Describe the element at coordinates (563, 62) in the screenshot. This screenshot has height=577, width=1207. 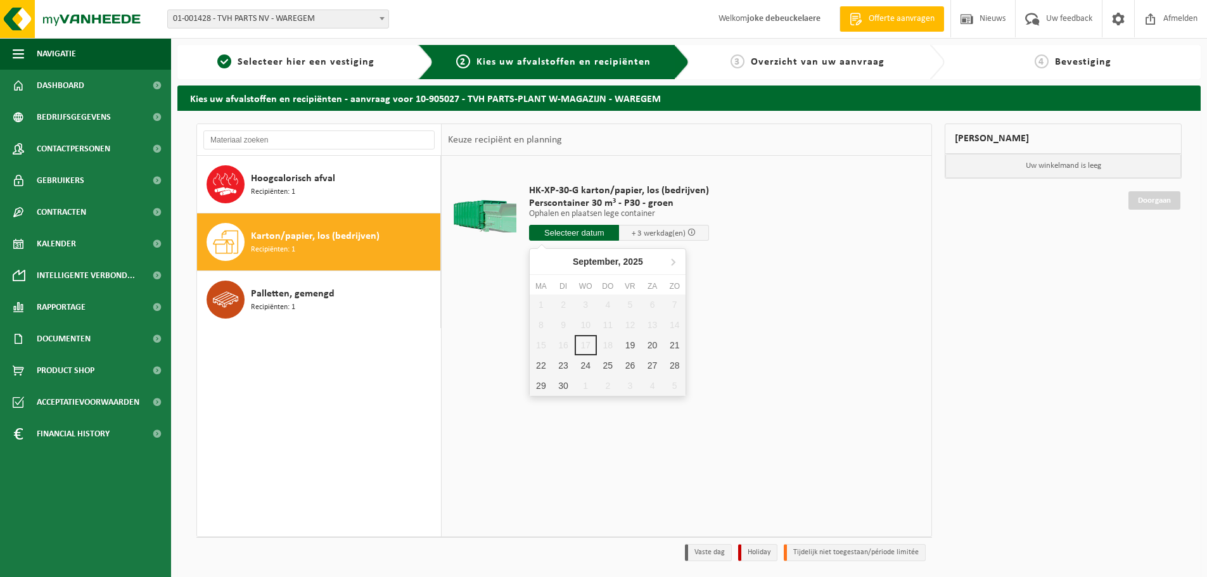
I see `span: Kies uw afvalstoffen en recipiënten` at that location.